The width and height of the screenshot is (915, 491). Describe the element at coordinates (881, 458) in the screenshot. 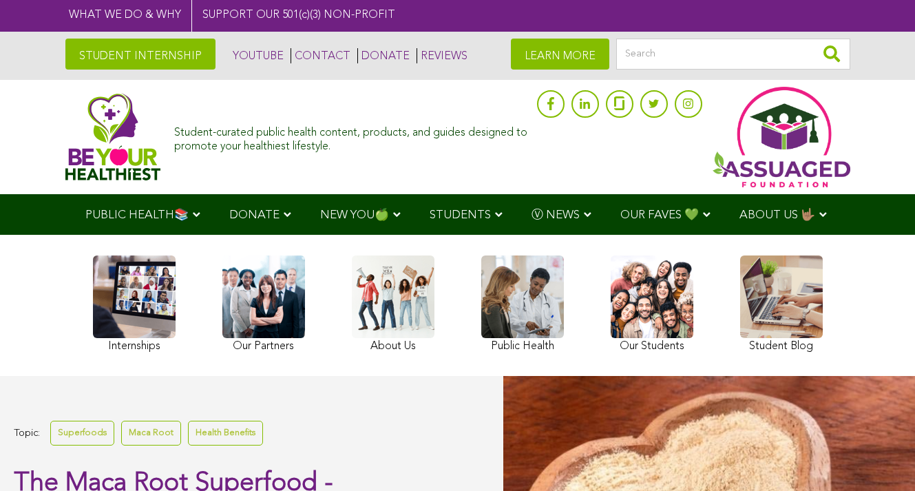

I see `div: Chat Widget` at that location.